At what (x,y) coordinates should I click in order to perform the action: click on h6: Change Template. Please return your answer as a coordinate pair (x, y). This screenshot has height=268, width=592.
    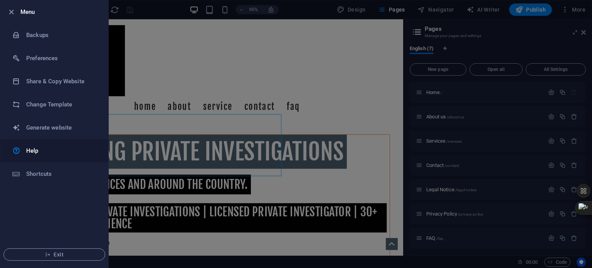
    Looking at the image, I should click on (62, 104).